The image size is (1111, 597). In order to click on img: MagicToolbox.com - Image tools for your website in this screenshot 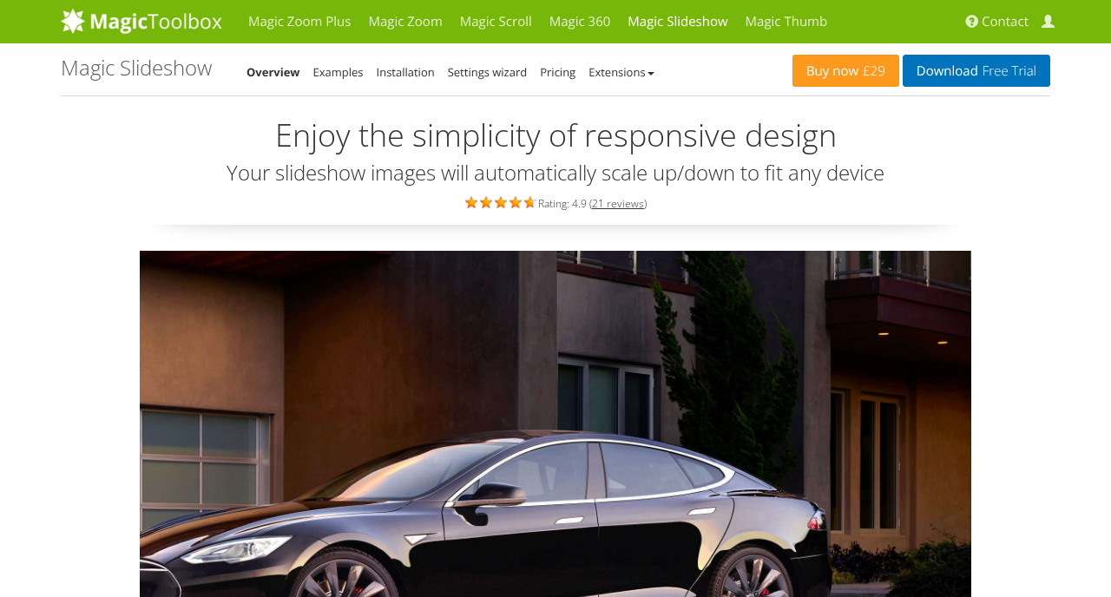, I will do `click(141, 21)`.